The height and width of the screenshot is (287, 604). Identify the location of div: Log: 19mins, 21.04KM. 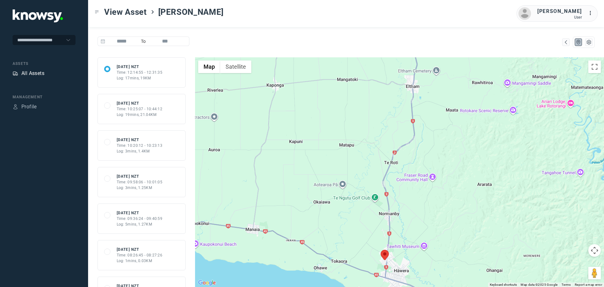
(140, 114).